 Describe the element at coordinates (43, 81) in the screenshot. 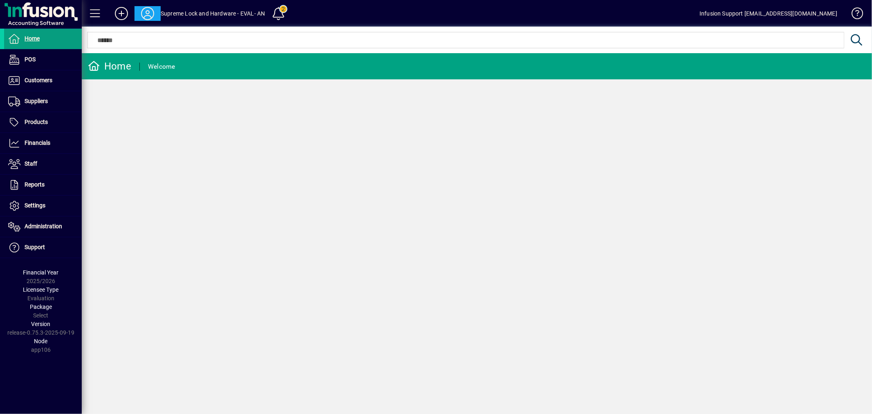

I see `a: Customers` at that location.